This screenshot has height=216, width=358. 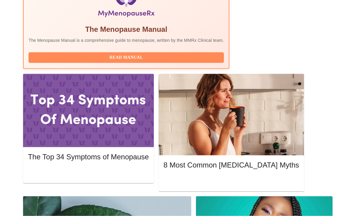 I want to click on h5: The Menopause Manual, so click(x=126, y=29).